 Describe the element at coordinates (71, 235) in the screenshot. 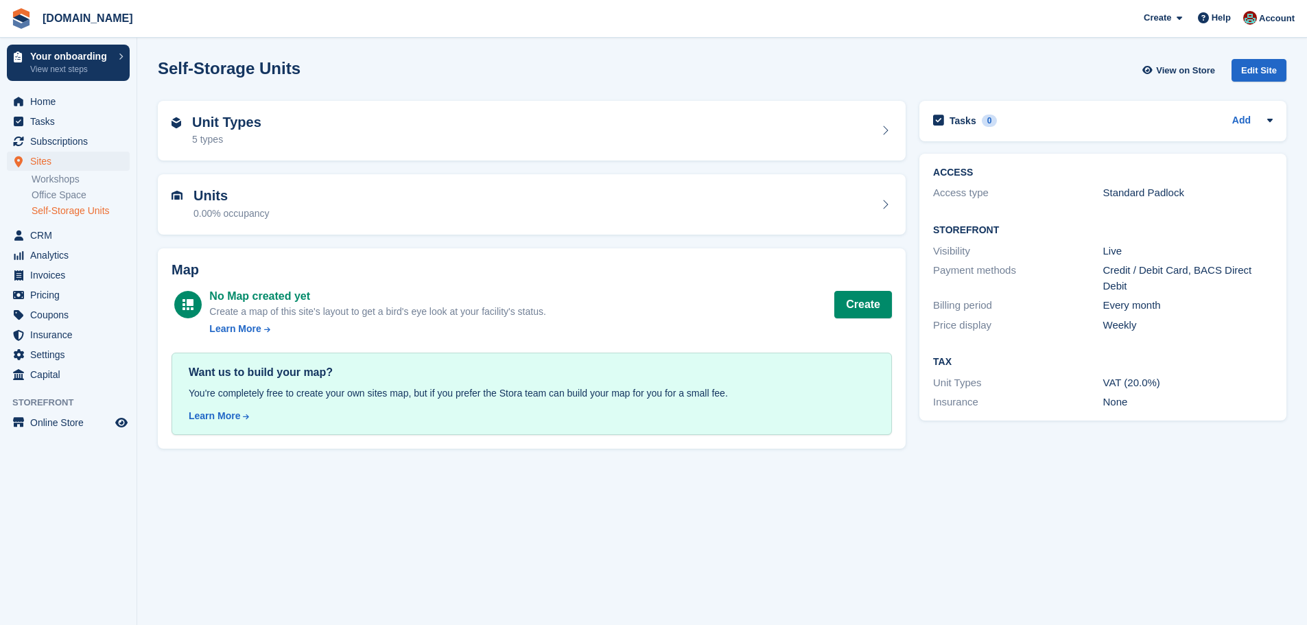

I see `span: CRM` at that location.